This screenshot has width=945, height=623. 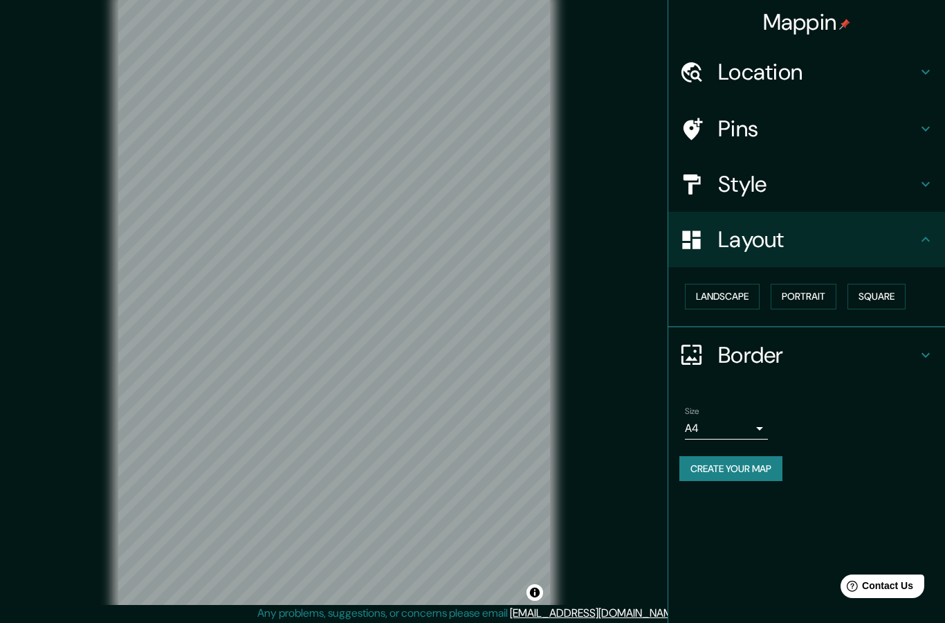 I want to click on h4: Style, so click(x=818, y=184).